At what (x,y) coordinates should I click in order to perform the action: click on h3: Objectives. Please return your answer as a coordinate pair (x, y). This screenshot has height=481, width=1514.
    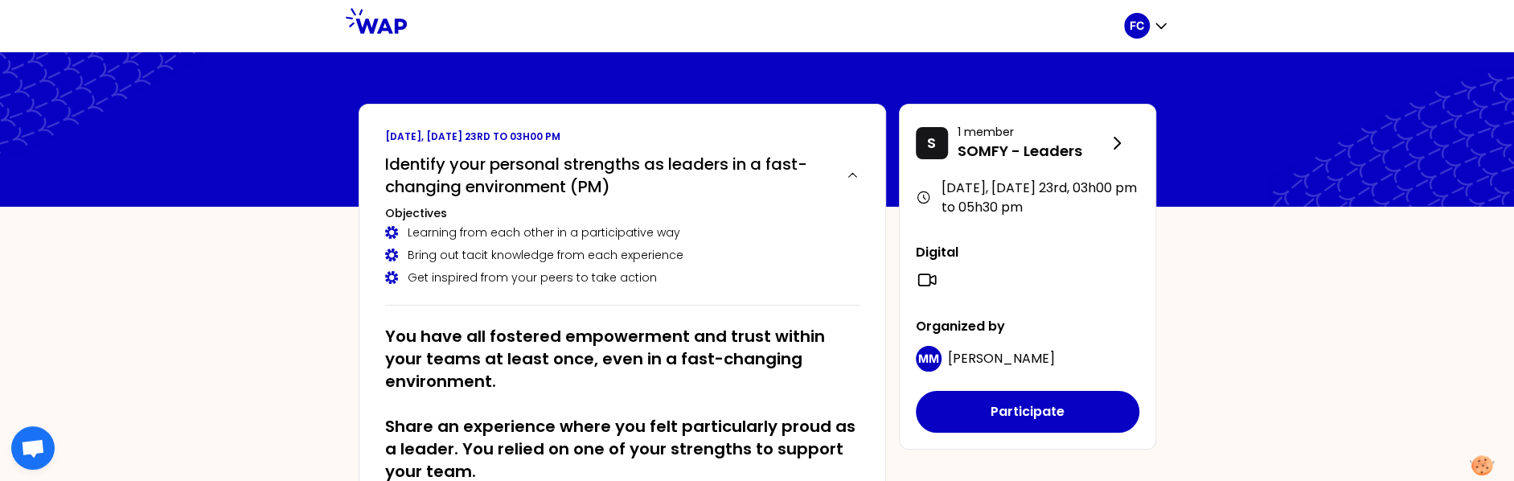
    Looking at the image, I should click on (623, 213).